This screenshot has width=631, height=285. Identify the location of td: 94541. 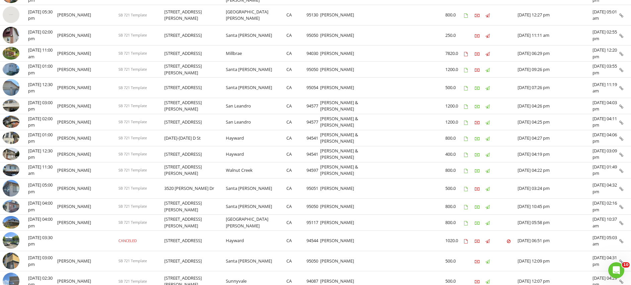
(313, 154).